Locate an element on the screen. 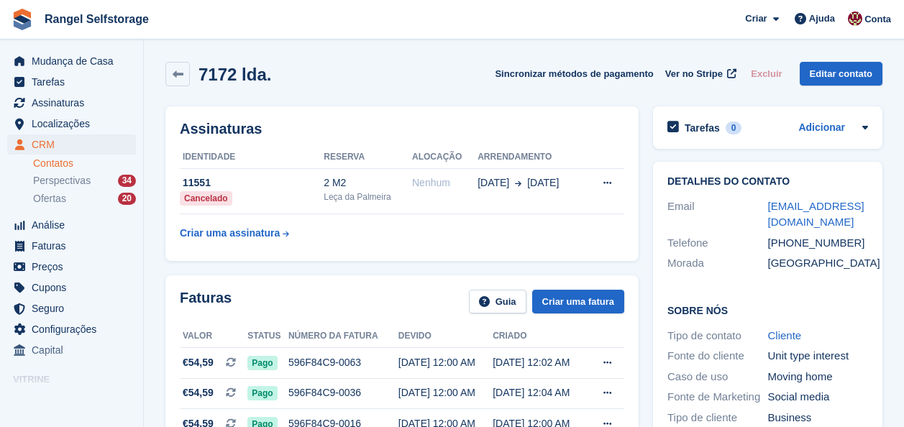 The height and width of the screenshot is (427, 904). div: Fonte de Marketing is located at coordinates (718, 397).